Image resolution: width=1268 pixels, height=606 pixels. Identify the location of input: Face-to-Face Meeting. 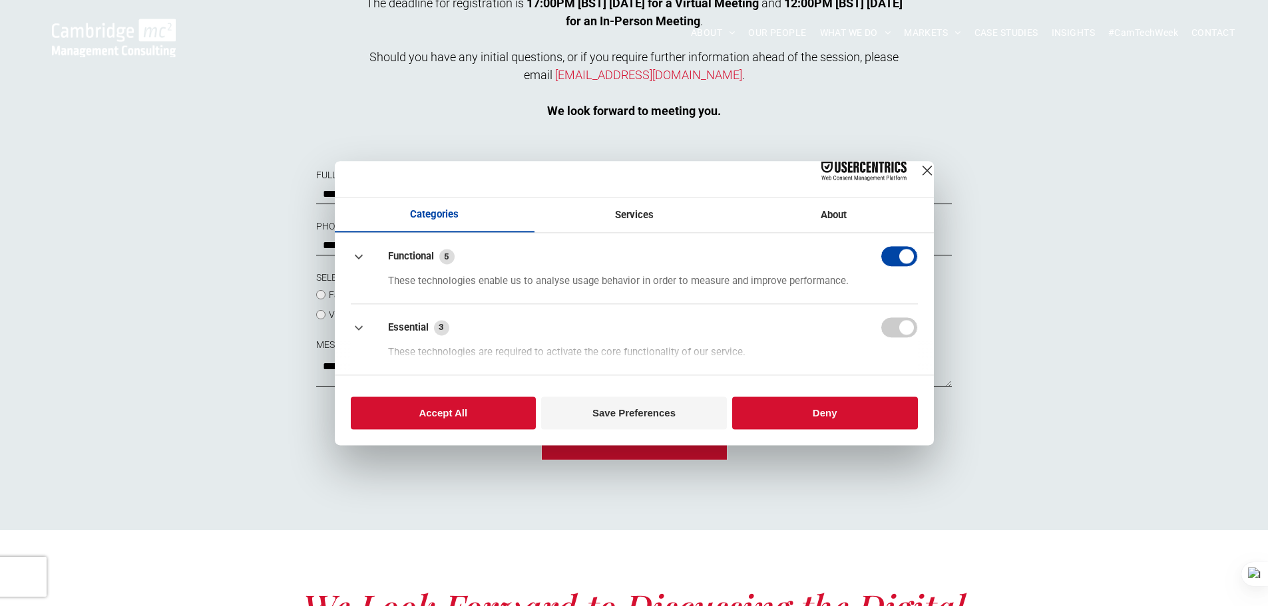
(321, 295).